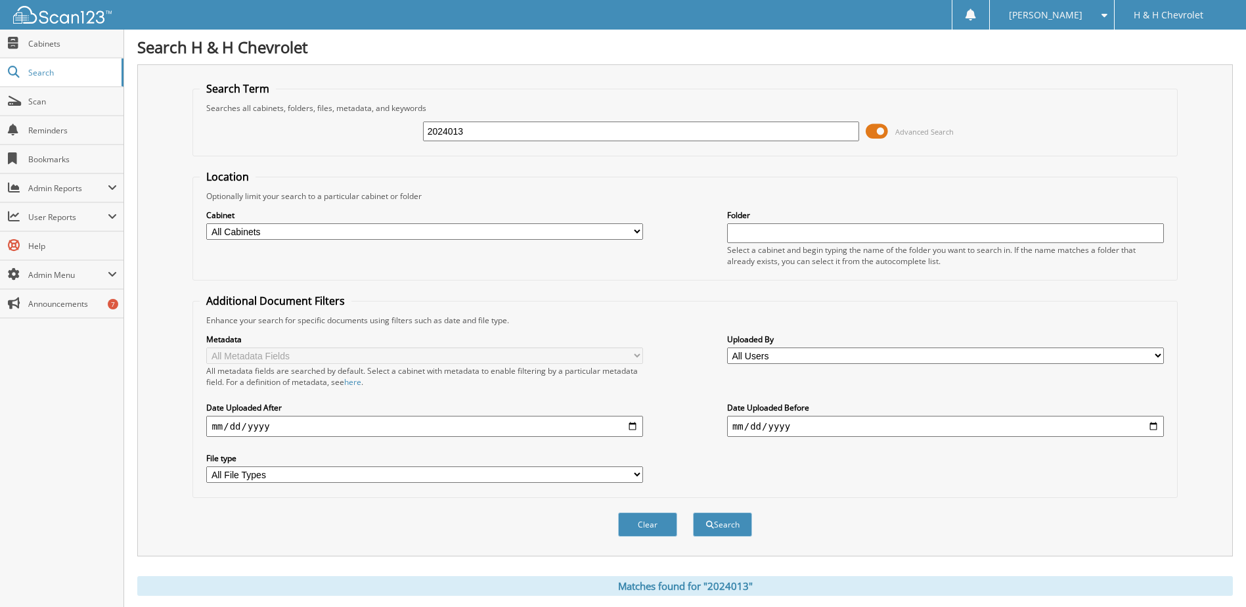  What do you see at coordinates (68, 217) in the screenshot?
I see `span: User Reports` at bounding box center [68, 217].